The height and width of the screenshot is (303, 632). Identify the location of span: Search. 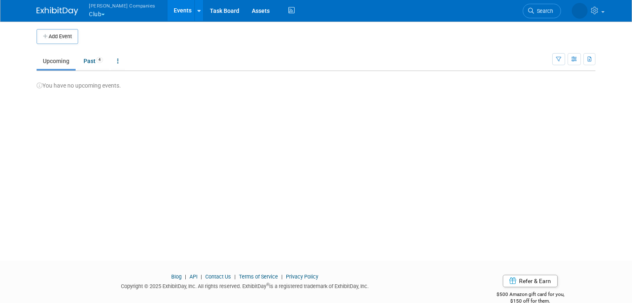
(543, 11).